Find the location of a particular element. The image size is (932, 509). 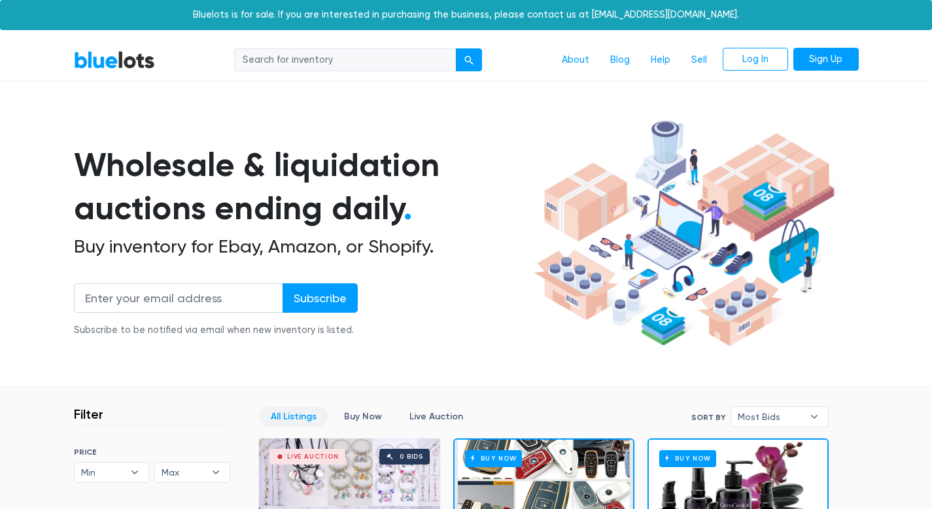

label: Sort By is located at coordinates (708, 417).